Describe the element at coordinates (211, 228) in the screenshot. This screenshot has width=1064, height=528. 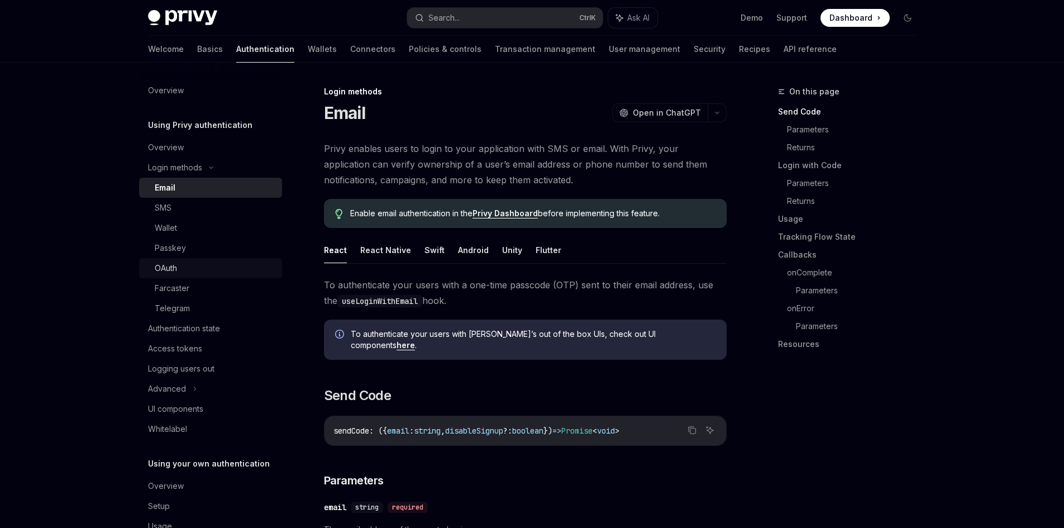
I see `a: Wallet` at that location.